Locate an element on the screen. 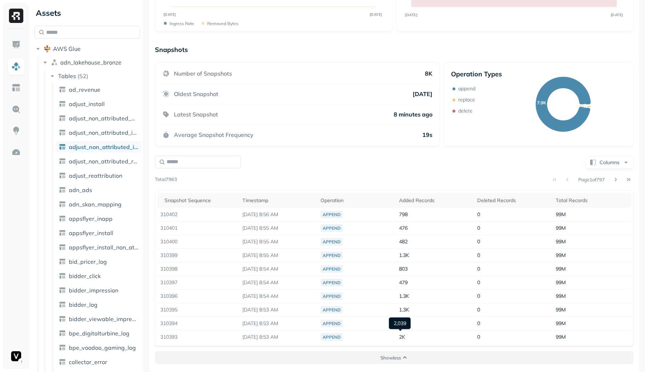 The height and width of the screenshot is (372, 645). a: bpe_digitalturbine_log is located at coordinates (99, 333).